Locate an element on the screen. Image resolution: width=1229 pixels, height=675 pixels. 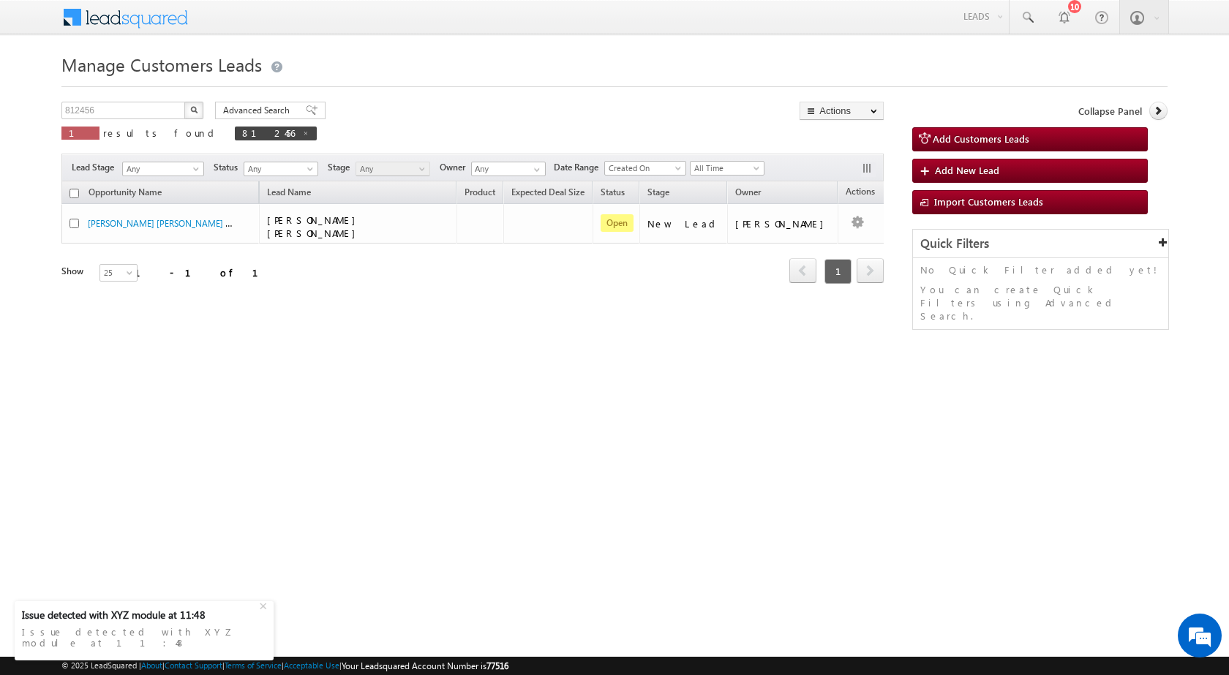
input: Check all records is located at coordinates (74, 193).